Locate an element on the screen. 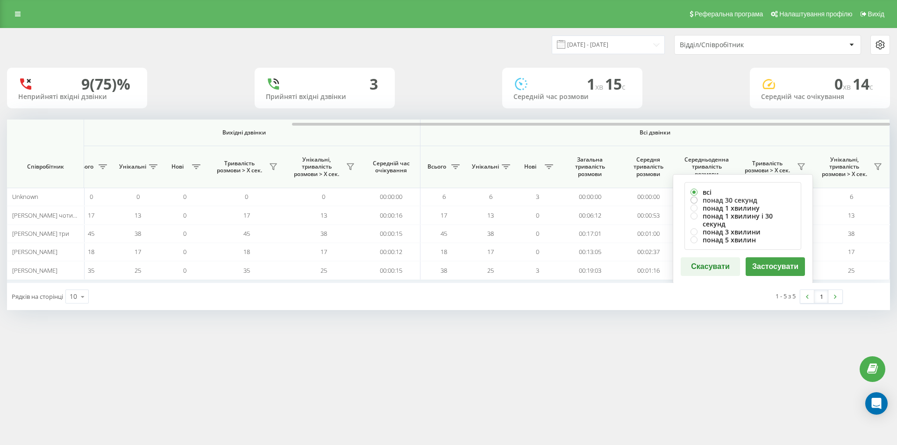  div: 3 is located at coordinates (374, 84).